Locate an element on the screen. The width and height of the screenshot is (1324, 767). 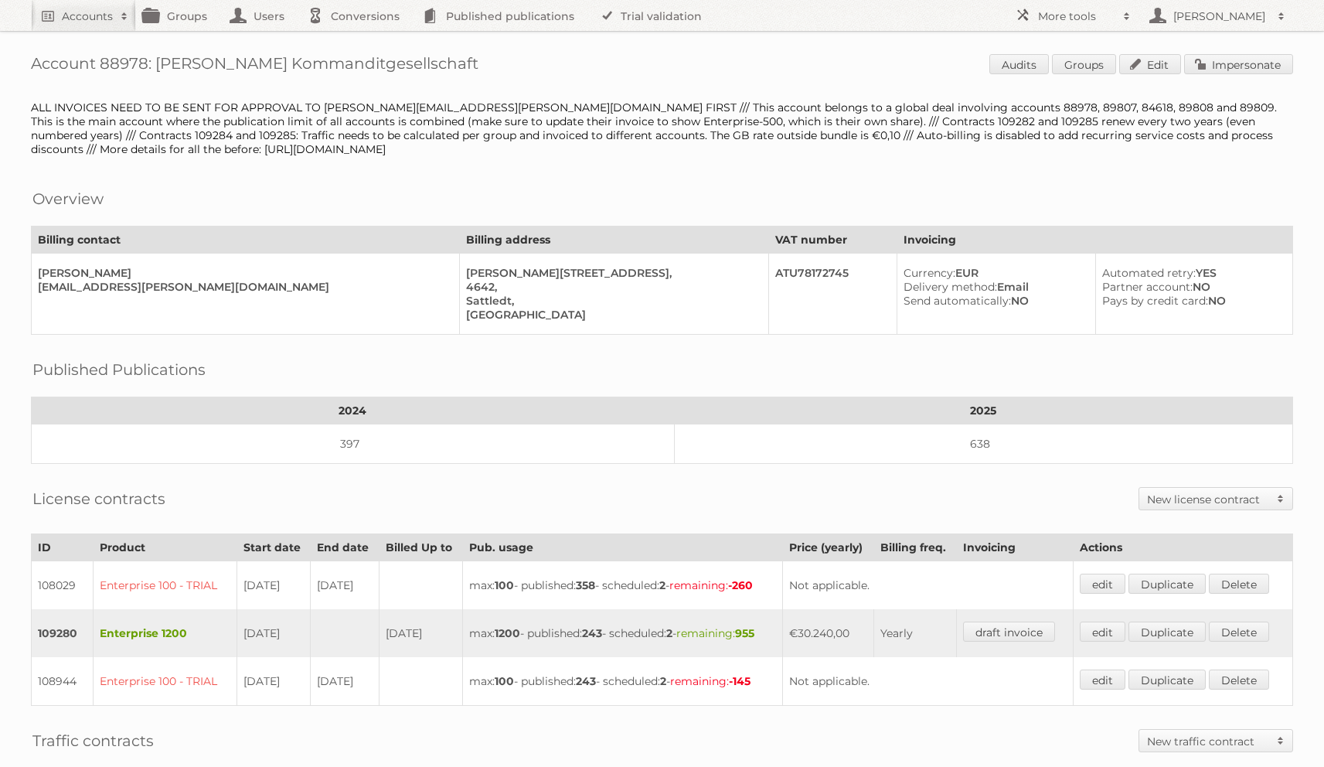
h2: License contracts is located at coordinates (99, 499).